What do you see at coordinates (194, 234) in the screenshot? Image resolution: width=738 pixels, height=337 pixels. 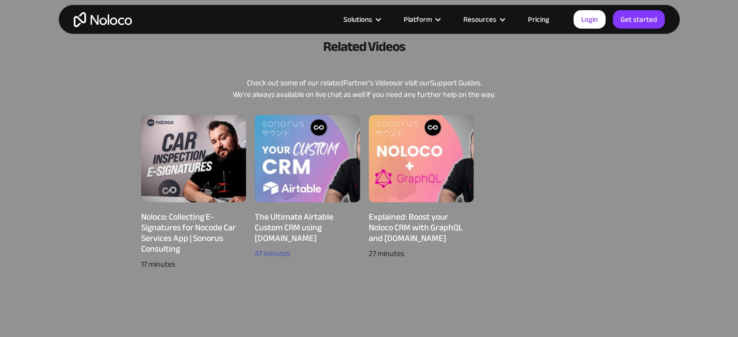 I see `div: Noloco: Collecting E-Signatures for Nocode Car Services App | Sonorus Consulting` at bounding box center [194, 234].